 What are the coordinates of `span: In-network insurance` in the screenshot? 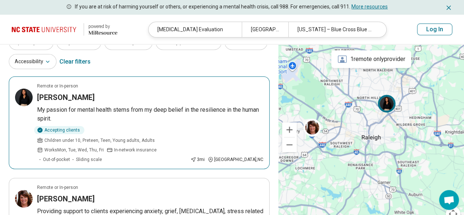 It's located at (135, 150).